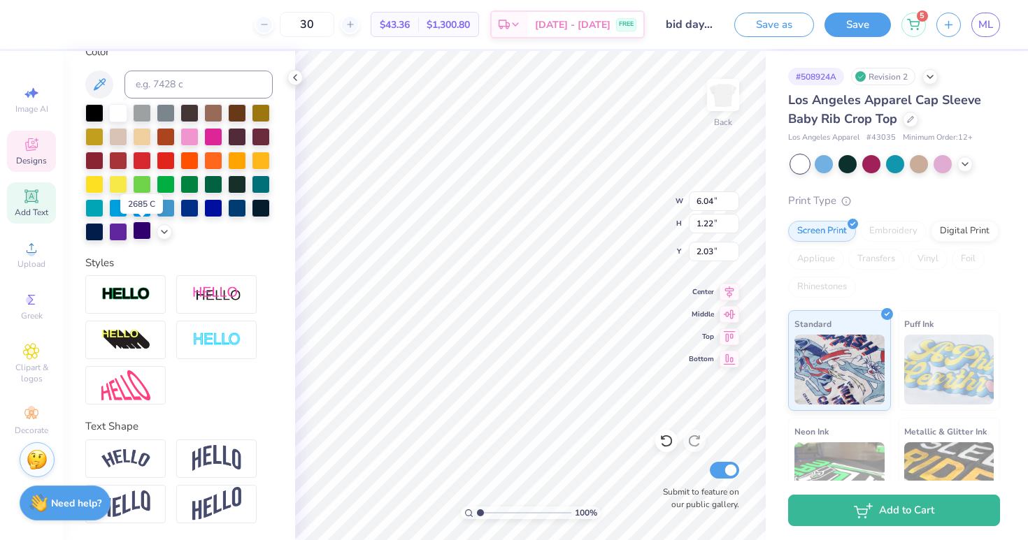  What do you see at coordinates (928, 259) in the screenshot?
I see `div: Vinyl` at bounding box center [928, 259].